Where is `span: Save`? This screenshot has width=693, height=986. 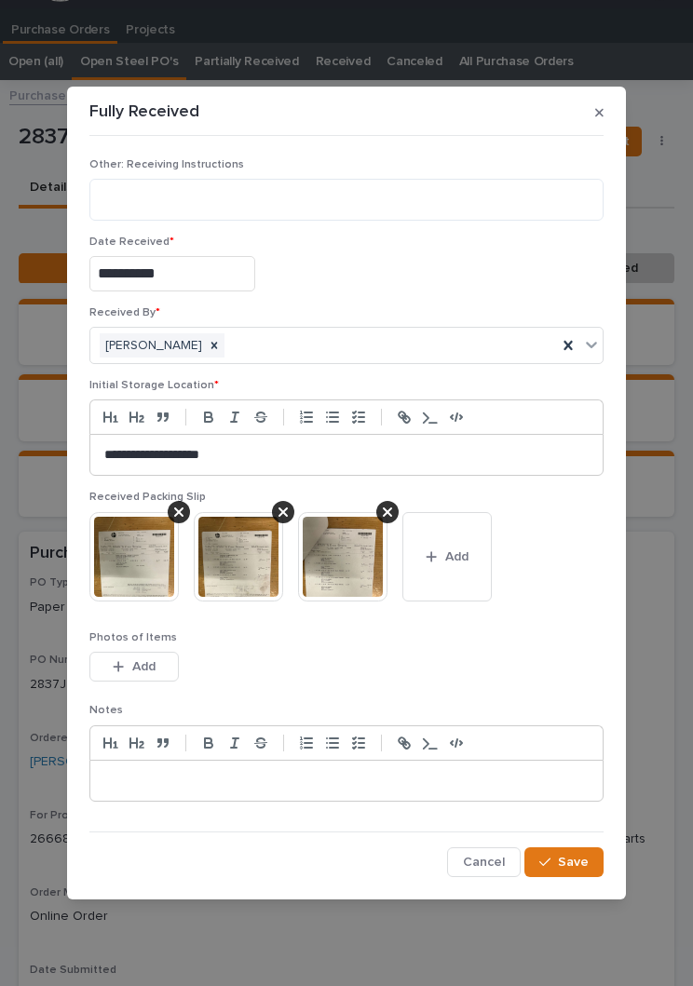 span: Save is located at coordinates (573, 863).